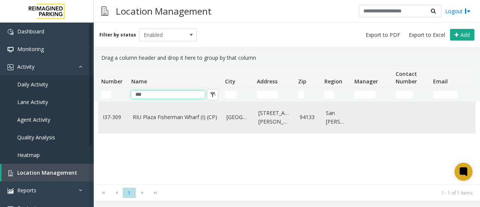 The image size is (480, 207). Describe the element at coordinates (34, 119) in the screenshot. I see `span: Agent Activity` at that location.